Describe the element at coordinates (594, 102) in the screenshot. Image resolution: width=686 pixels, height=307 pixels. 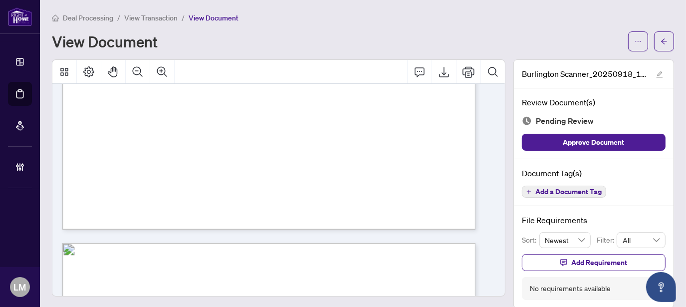
I see `h4: Review Document(s)` at that location.